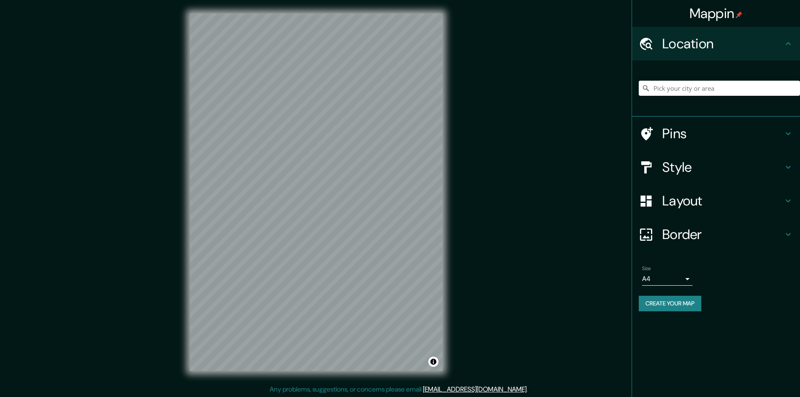 The width and height of the screenshot is (800, 397). I want to click on div: Pins, so click(716, 133).